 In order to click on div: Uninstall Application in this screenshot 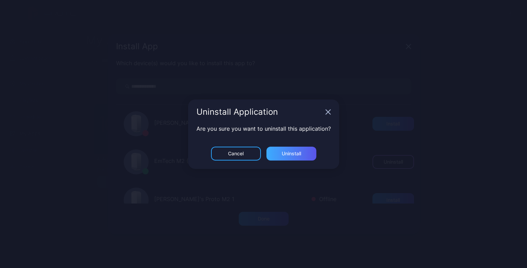, I will do `click(259, 112)`.